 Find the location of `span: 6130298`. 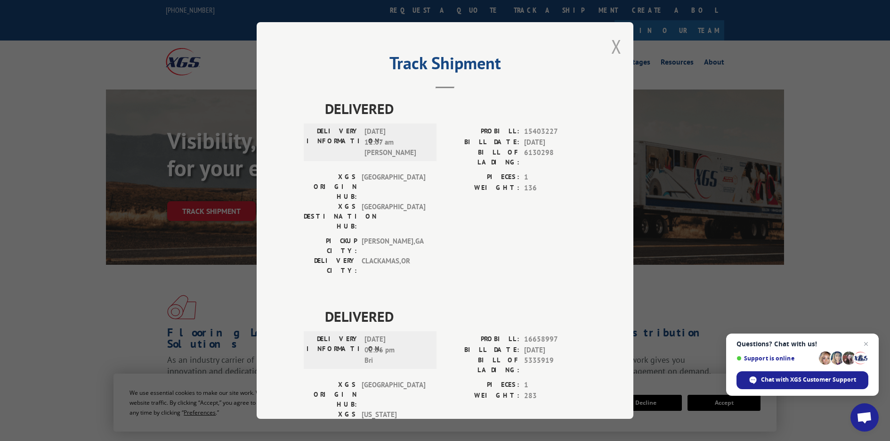

span: 6130298 is located at coordinates (555, 157).